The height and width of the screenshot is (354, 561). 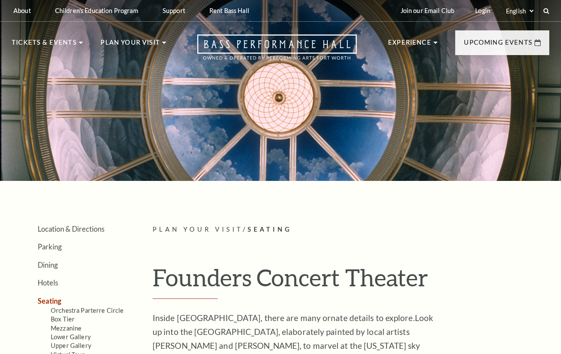 What do you see at coordinates (198, 229) in the screenshot?
I see `span: Plan Your Visit` at bounding box center [198, 229].